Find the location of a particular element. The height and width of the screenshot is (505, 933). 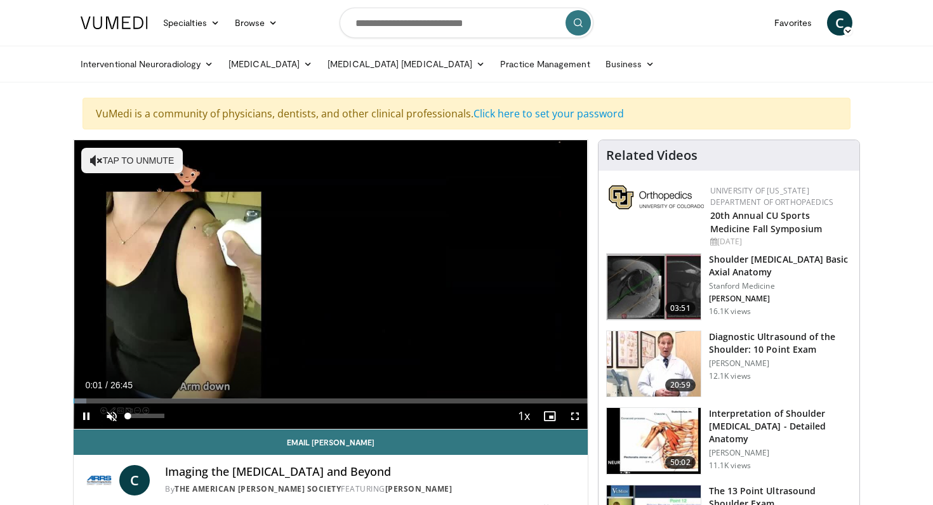

p: Stanford Medicine is located at coordinates (780, 286).